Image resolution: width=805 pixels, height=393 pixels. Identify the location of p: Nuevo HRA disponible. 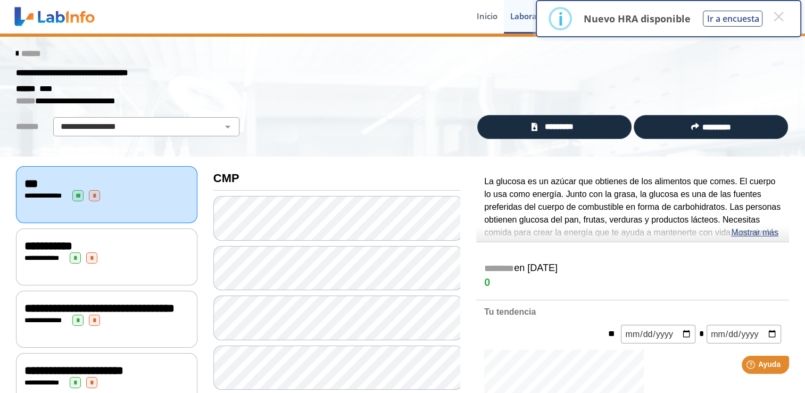
(636, 19).